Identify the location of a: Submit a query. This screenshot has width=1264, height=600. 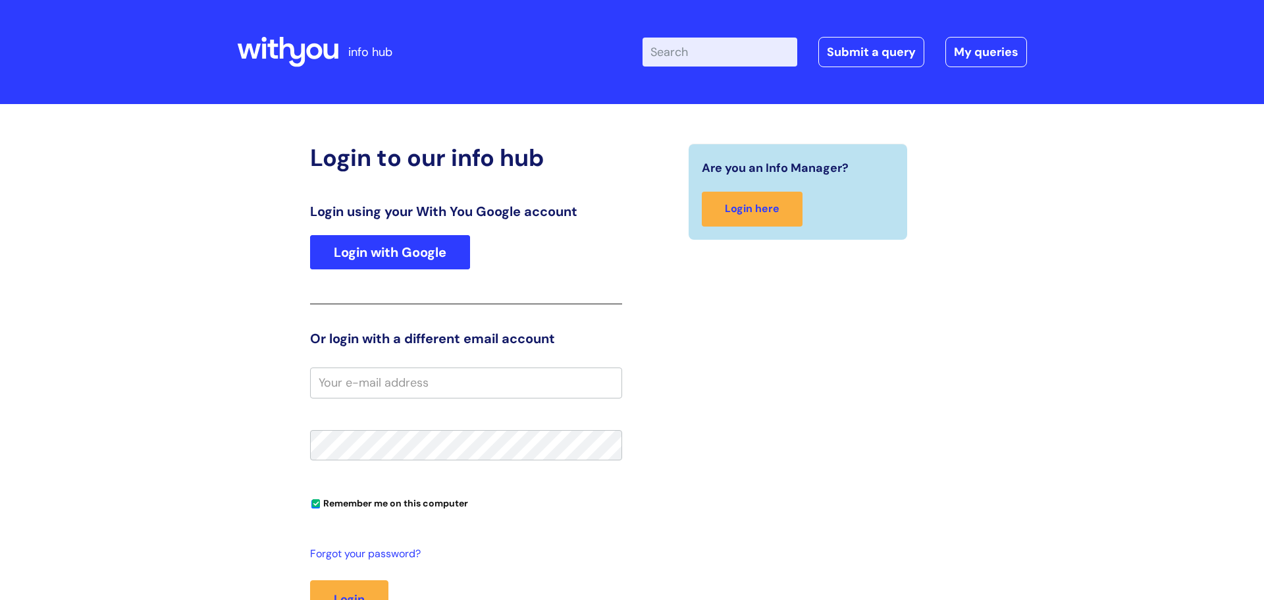
(871, 52).